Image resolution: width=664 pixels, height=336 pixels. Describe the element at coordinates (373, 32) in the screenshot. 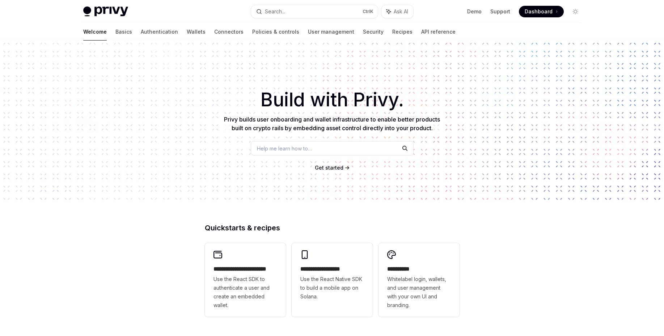

I see `a: Security` at that location.